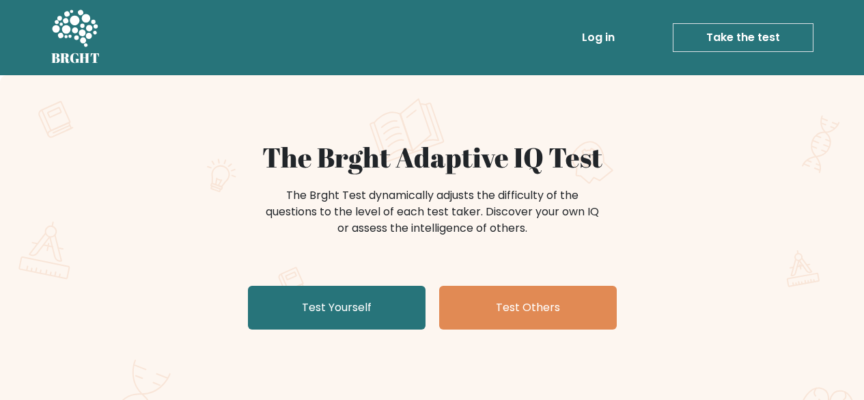 The width and height of the screenshot is (864, 400). I want to click on a: Test Yourself, so click(337, 307).